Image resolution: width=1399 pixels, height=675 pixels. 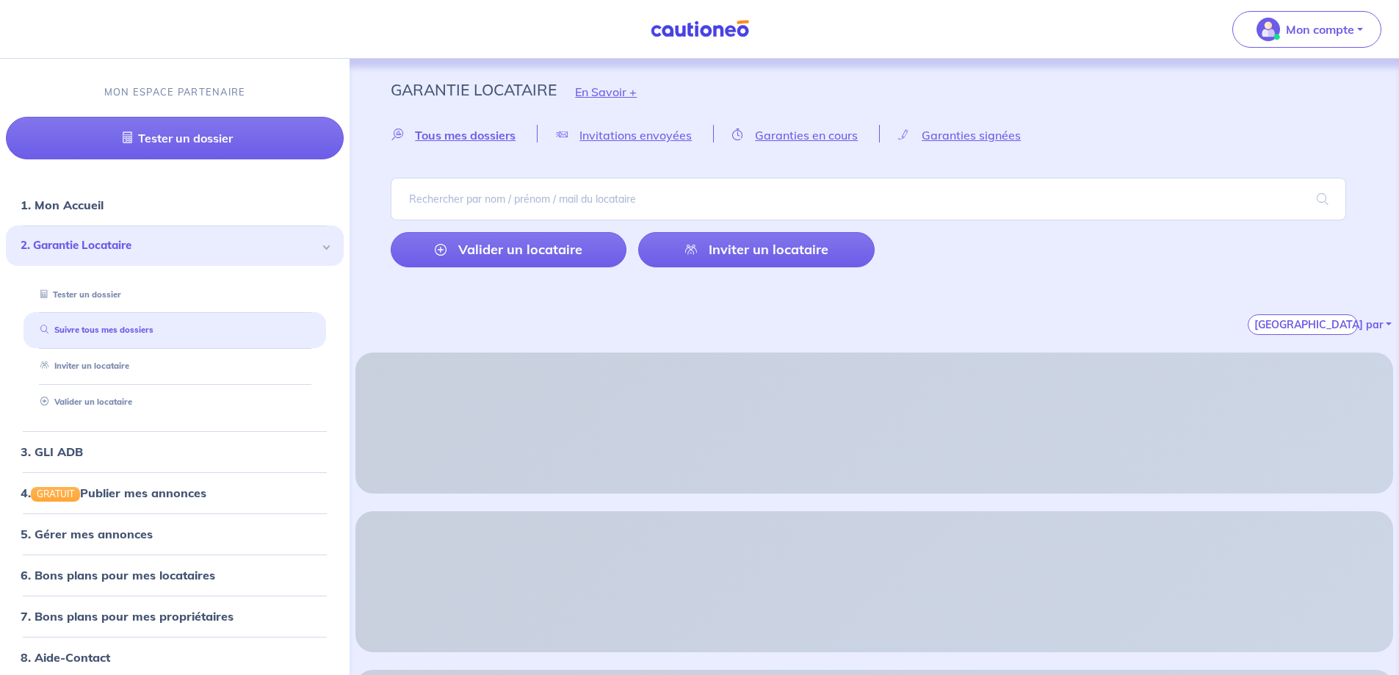 What do you see at coordinates (175, 616) in the screenshot?
I see `div: 7. Bons plans pour mes propriétaires` at bounding box center [175, 616].